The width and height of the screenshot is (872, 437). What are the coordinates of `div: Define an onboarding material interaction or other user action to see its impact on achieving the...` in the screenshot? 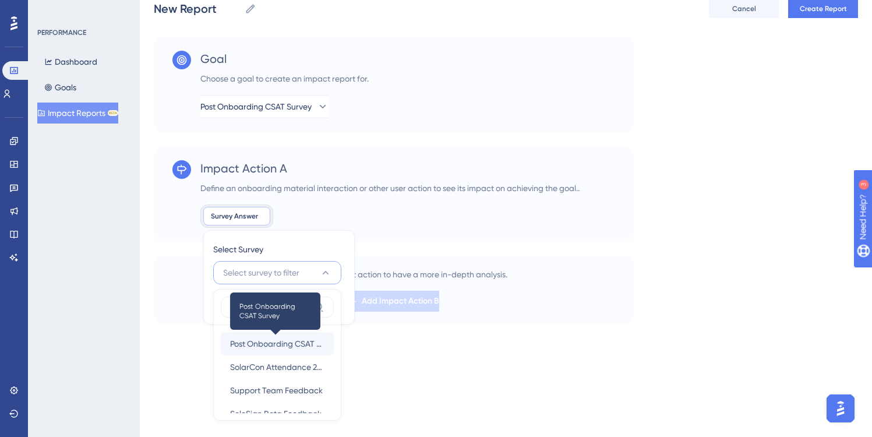 It's located at (390, 188).